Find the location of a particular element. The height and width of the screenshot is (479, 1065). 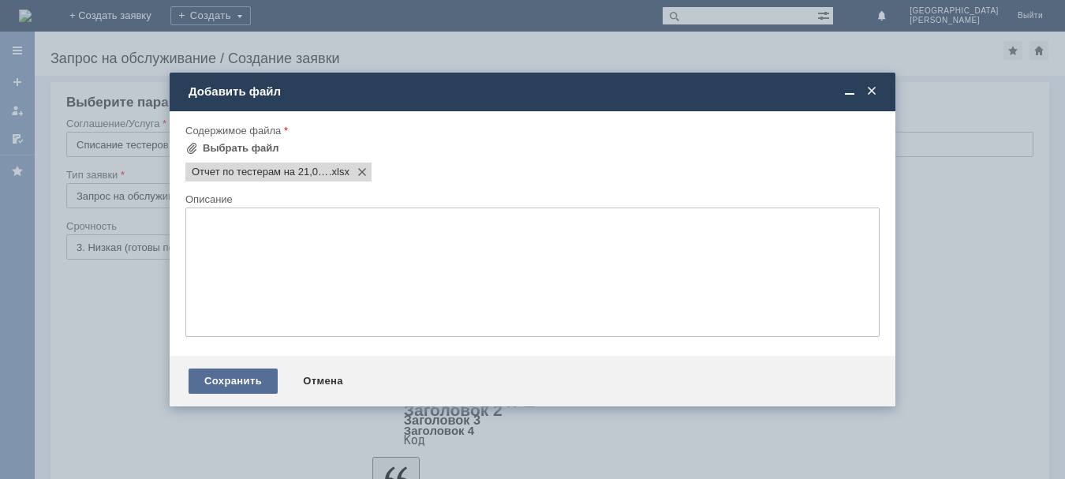

span: Закрыть is located at coordinates (872, 91).